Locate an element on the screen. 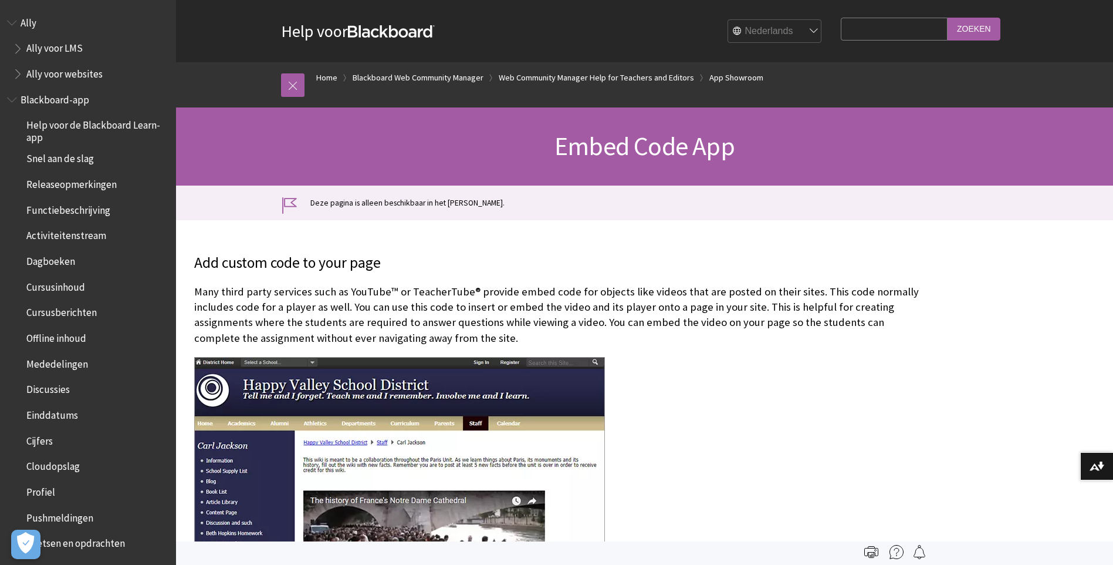 This screenshot has height=565, width=1113. button: Open Preferences is located at coordinates (26, 544).